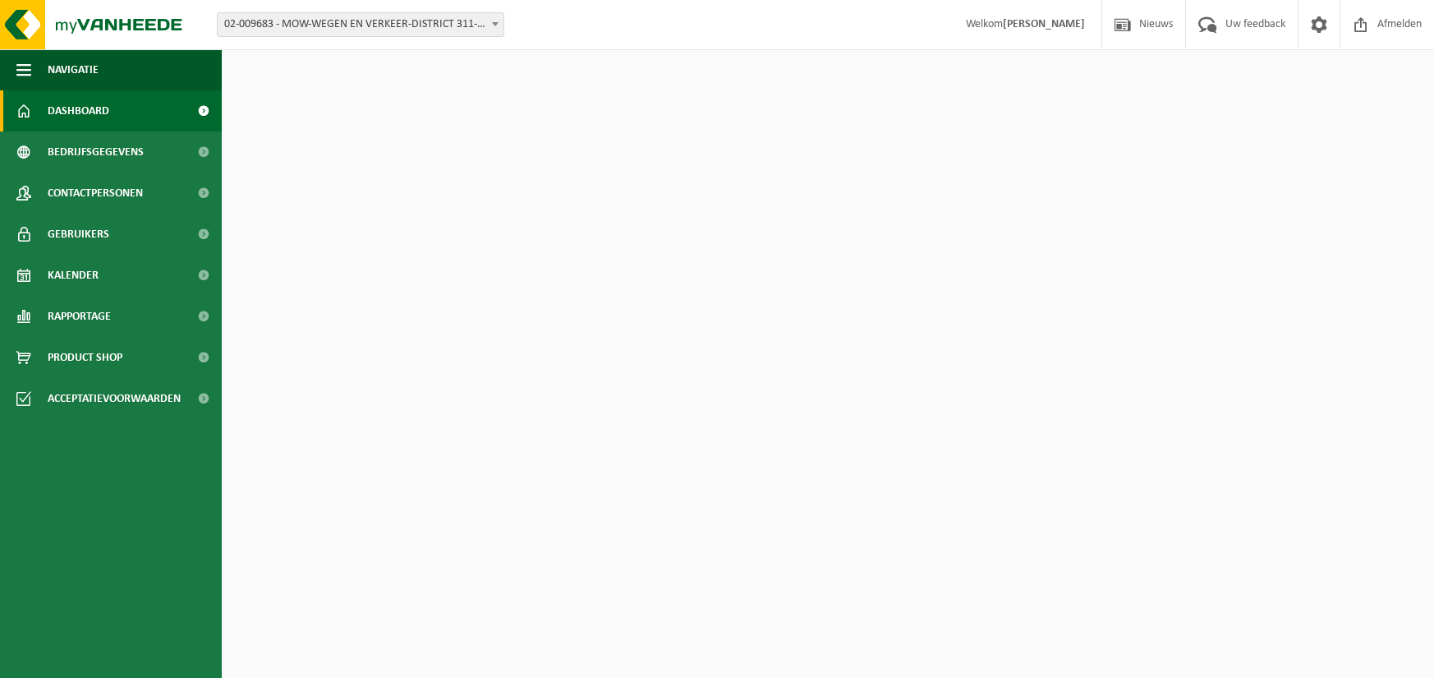 Image resolution: width=1434 pixels, height=678 pixels. What do you see at coordinates (73, 70) in the screenshot?
I see `span: Navigatie` at bounding box center [73, 70].